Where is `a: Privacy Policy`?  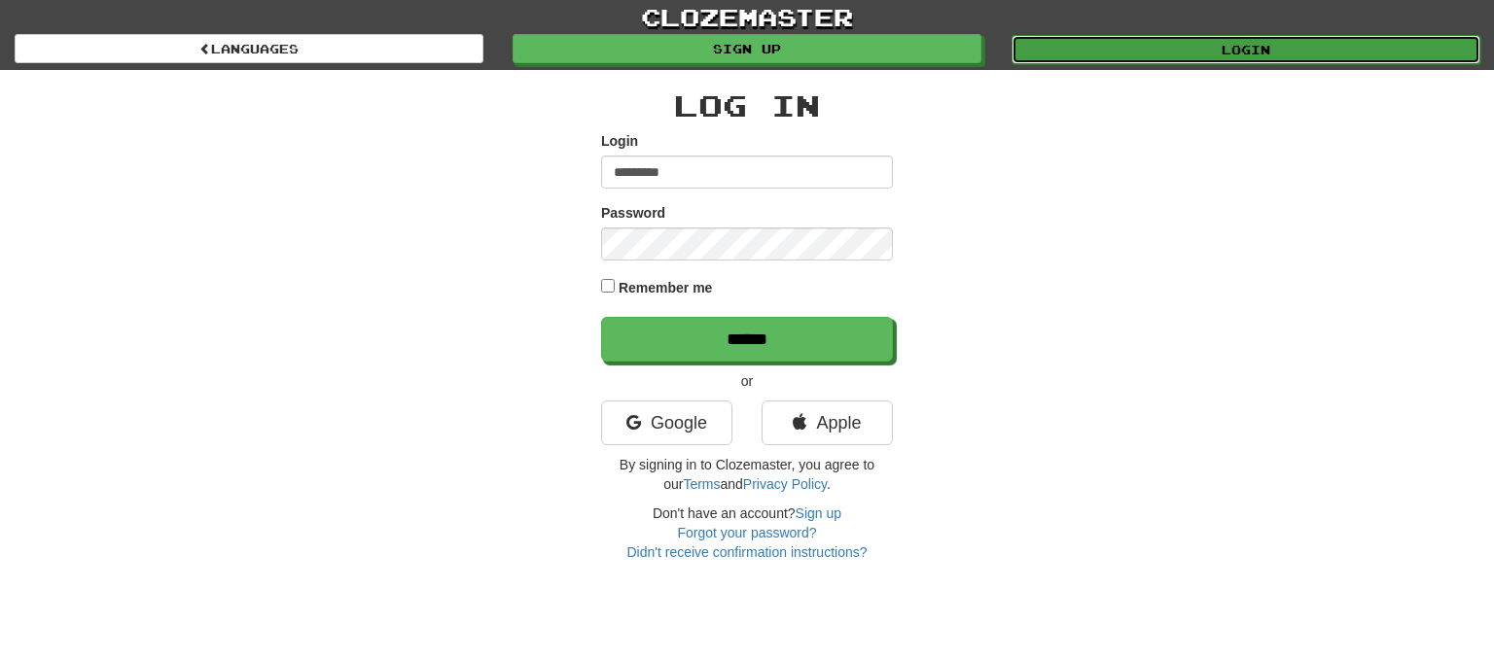
a: Privacy Policy is located at coordinates (785, 484).